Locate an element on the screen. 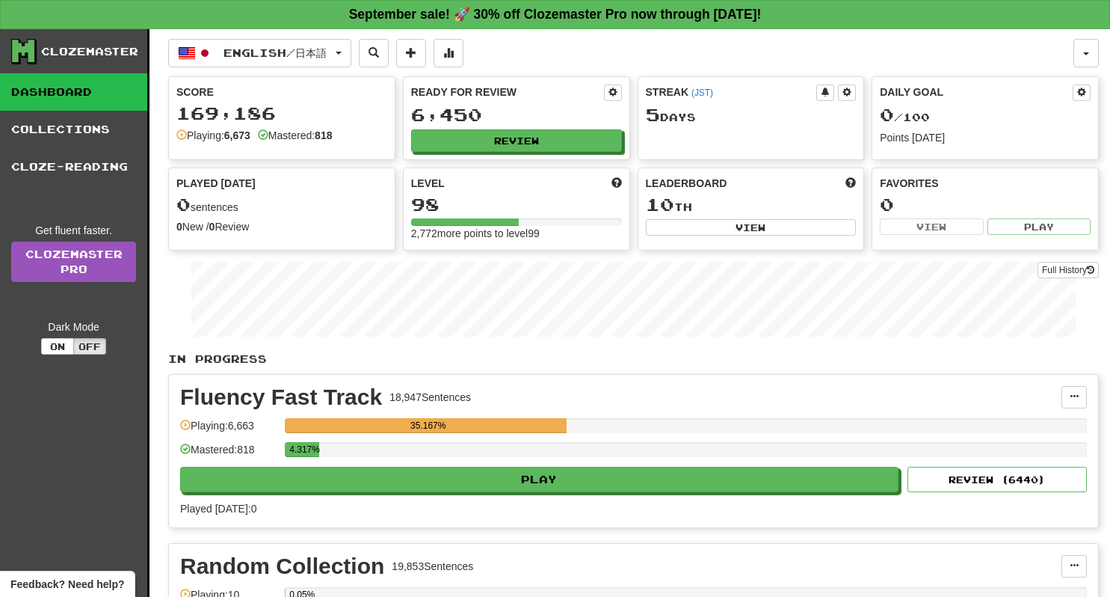  div: Dark Mode is located at coordinates (73, 327).